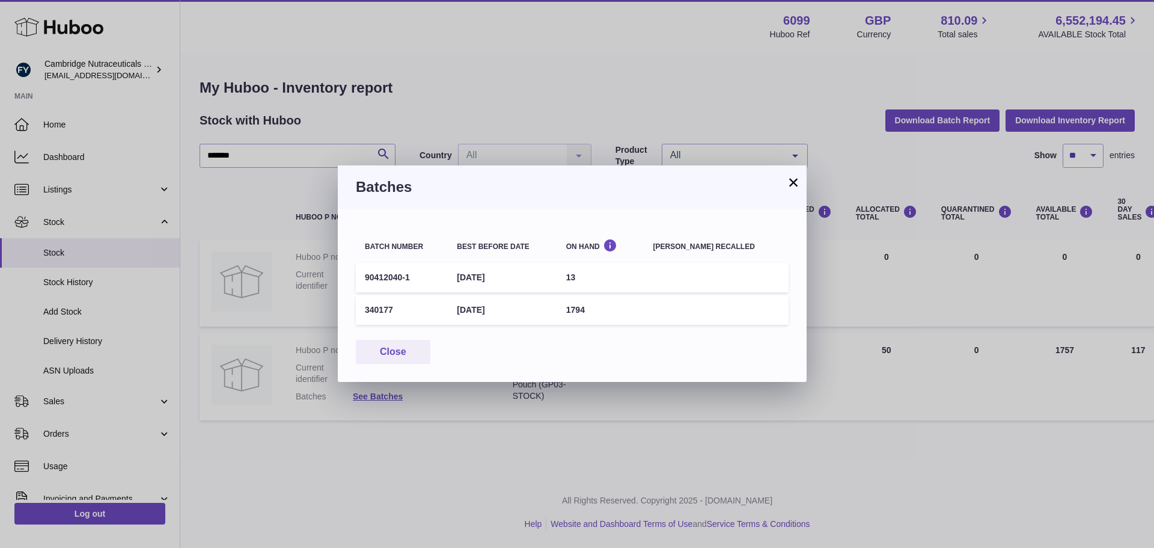 The height and width of the screenshot is (548, 1154). I want to click on td: 13, so click(601, 277).